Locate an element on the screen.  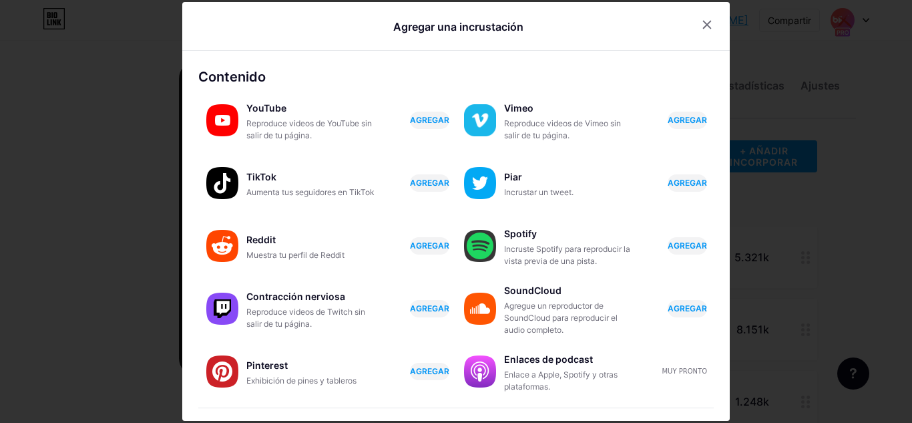
font: Muestra tu perfil de Reddit is located at coordinates (295, 254).